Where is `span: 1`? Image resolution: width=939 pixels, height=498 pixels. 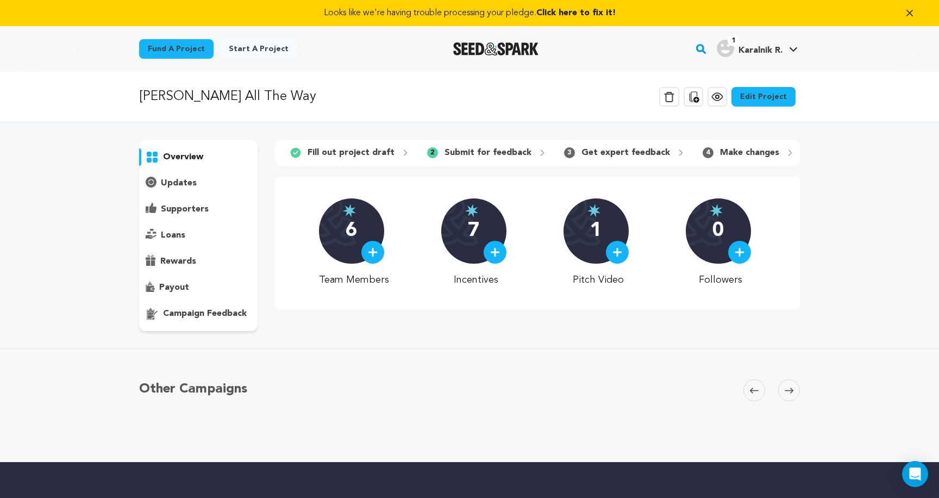 span: 1 is located at coordinates (734, 41).